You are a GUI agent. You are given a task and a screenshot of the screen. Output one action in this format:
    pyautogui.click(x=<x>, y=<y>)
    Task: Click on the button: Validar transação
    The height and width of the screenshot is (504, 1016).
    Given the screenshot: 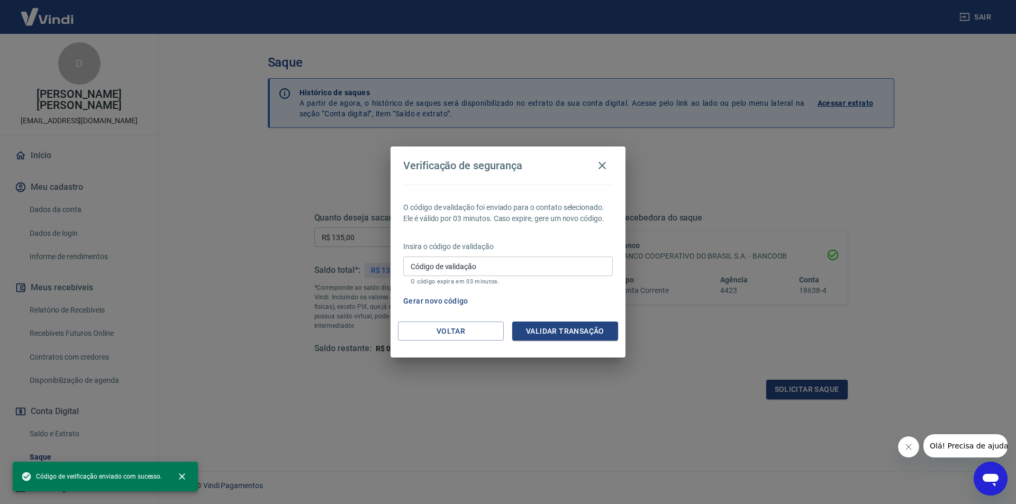 What is the action you would take?
    pyautogui.click(x=565, y=331)
    